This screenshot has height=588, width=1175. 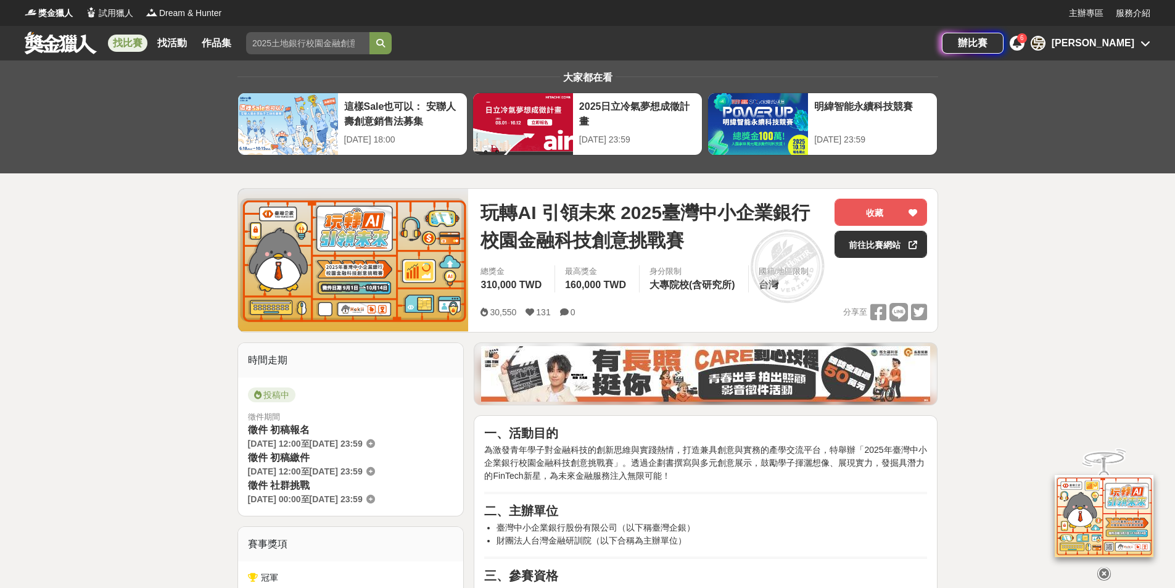 What do you see at coordinates (511, 284) in the screenshot?
I see `span: 310,000 TWD` at bounding box center [511, 284].